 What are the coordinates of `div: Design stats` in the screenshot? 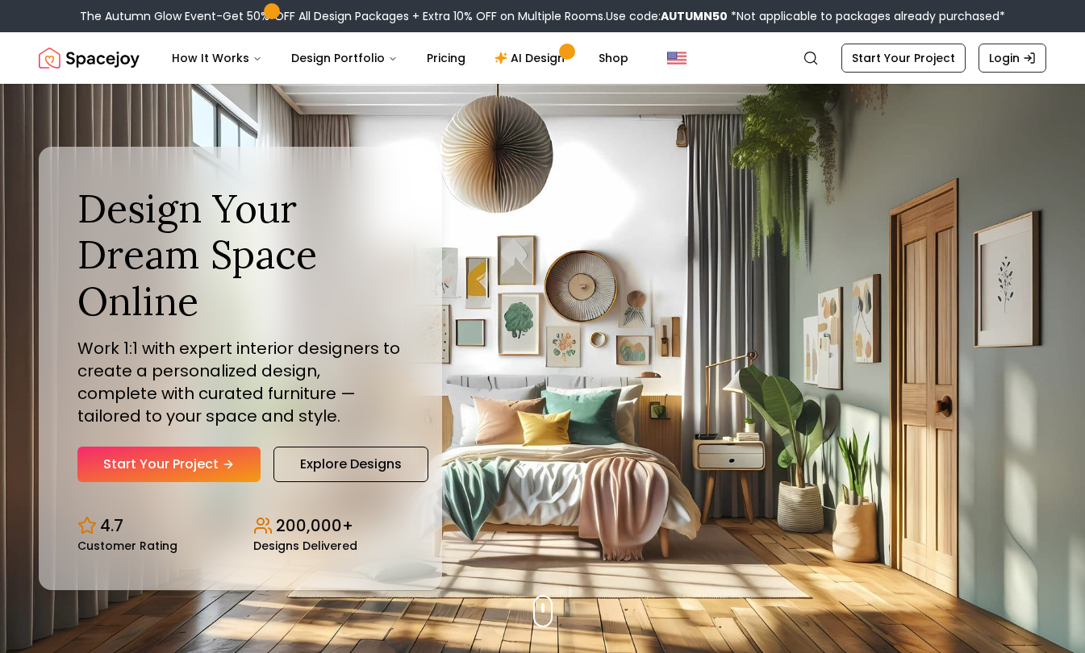 It's located at (240, 527).